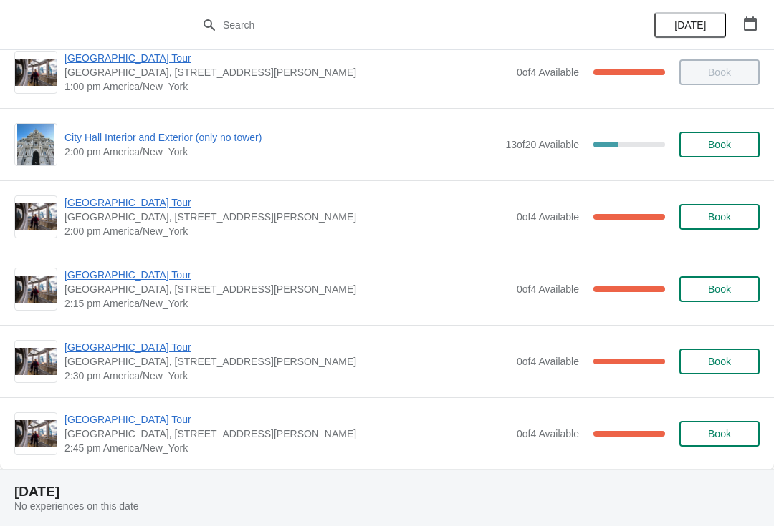 The height and width of the screenshot is (526, 774). What do you see at coordinates (286, 448) in the screenshot?
I see `span: 2:45 pm America/New_York` at bounding box center [286, 448].